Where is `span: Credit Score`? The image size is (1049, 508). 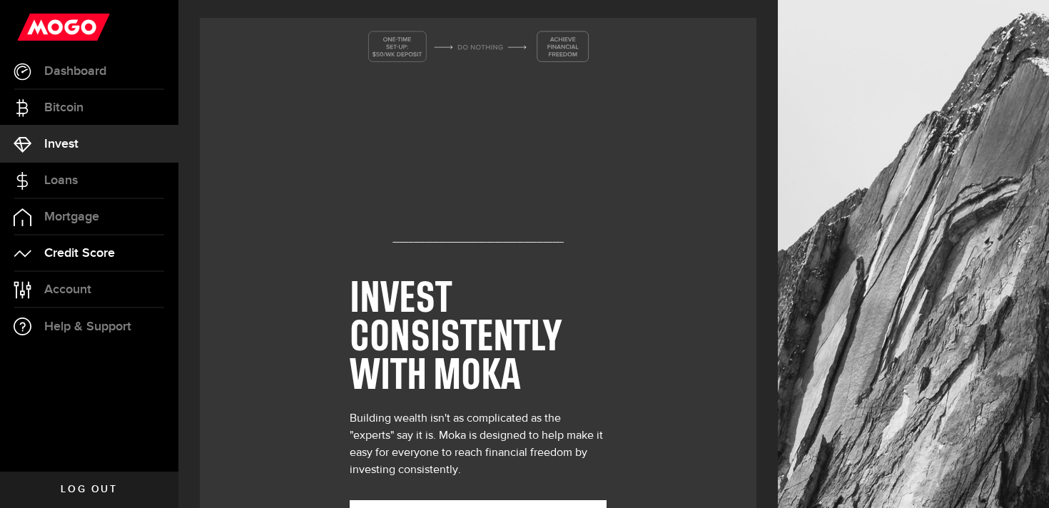 span: Credit Score is located at coordinates (79, 253).